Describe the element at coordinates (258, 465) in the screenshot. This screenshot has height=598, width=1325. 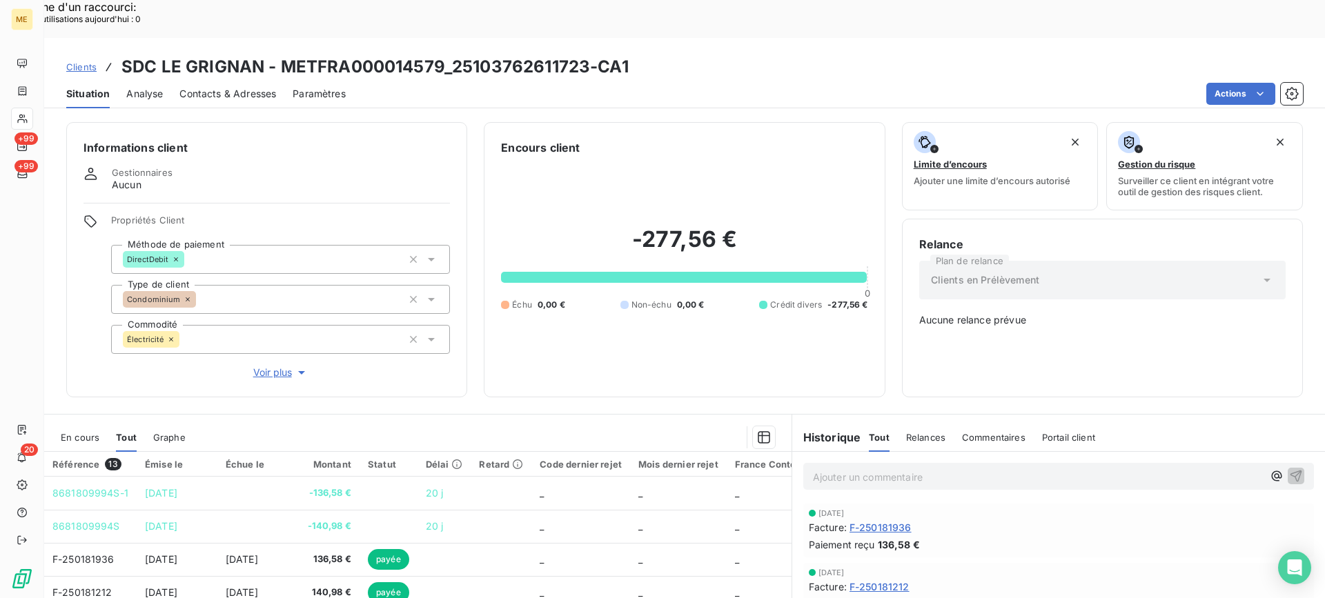
I see `div: Échue le` at that location.